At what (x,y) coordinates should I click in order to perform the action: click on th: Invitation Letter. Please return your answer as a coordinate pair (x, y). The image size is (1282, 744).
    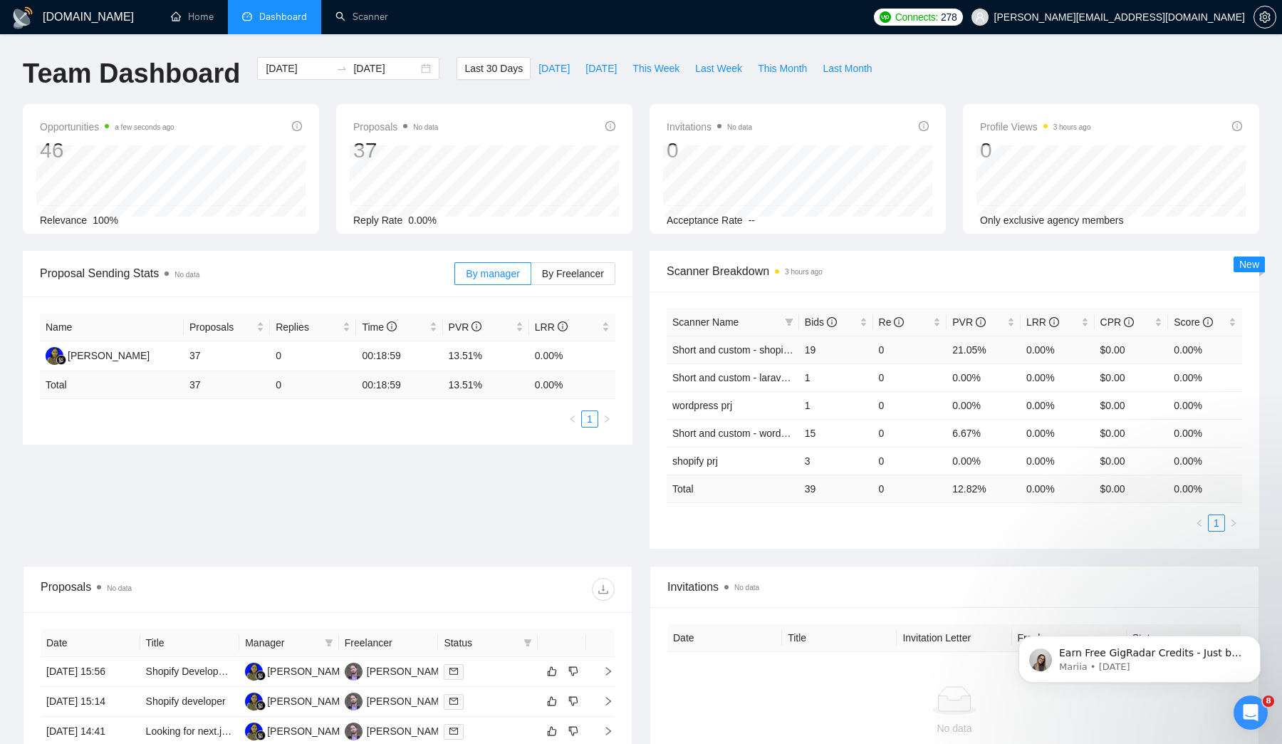
    Looking at the image, I should click on (954, 637).